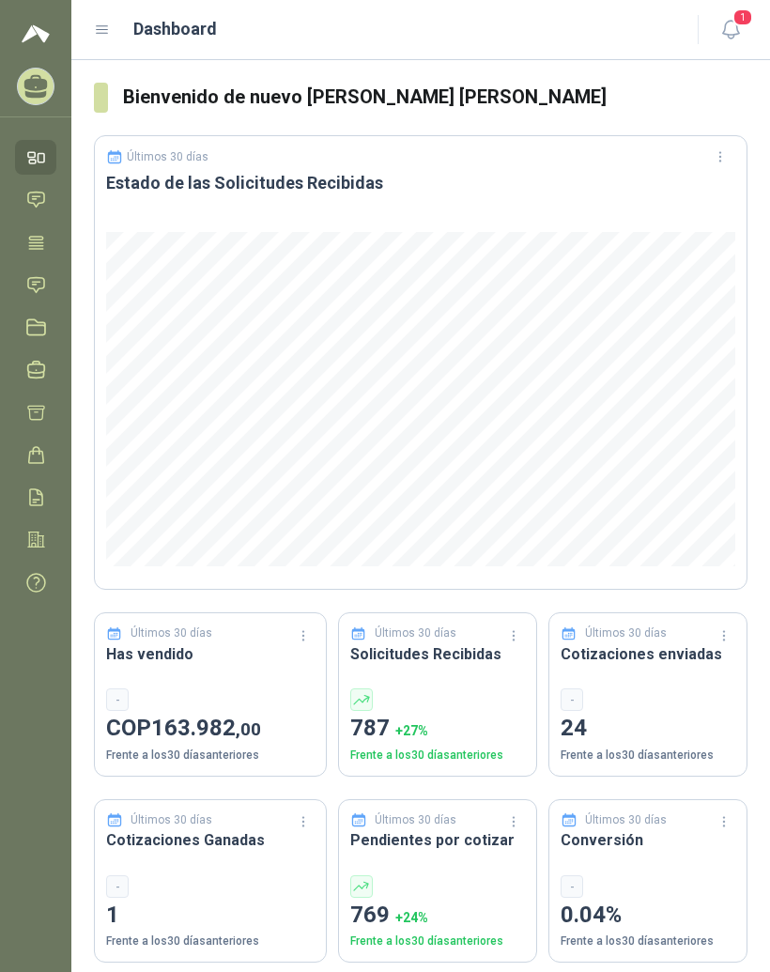 The image size is (770, 972). Describe the element at coordinates (206, 728) in the screenshot. I see `span: 163.982` at that location.